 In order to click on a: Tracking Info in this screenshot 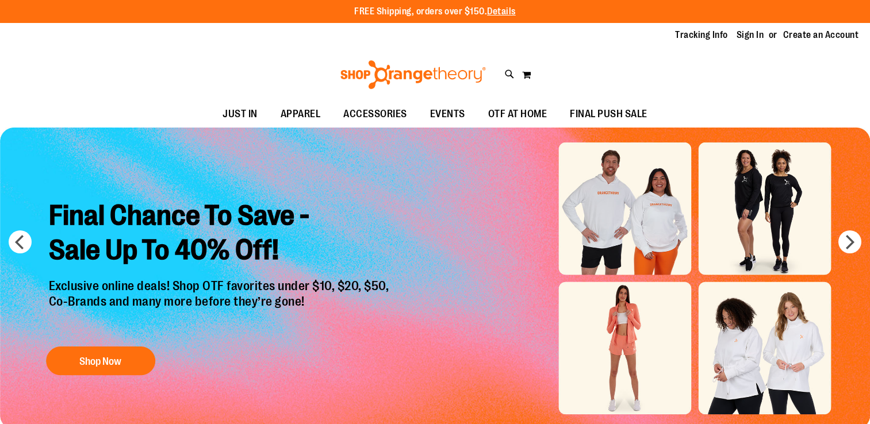, I will do `click(701, 35)`.